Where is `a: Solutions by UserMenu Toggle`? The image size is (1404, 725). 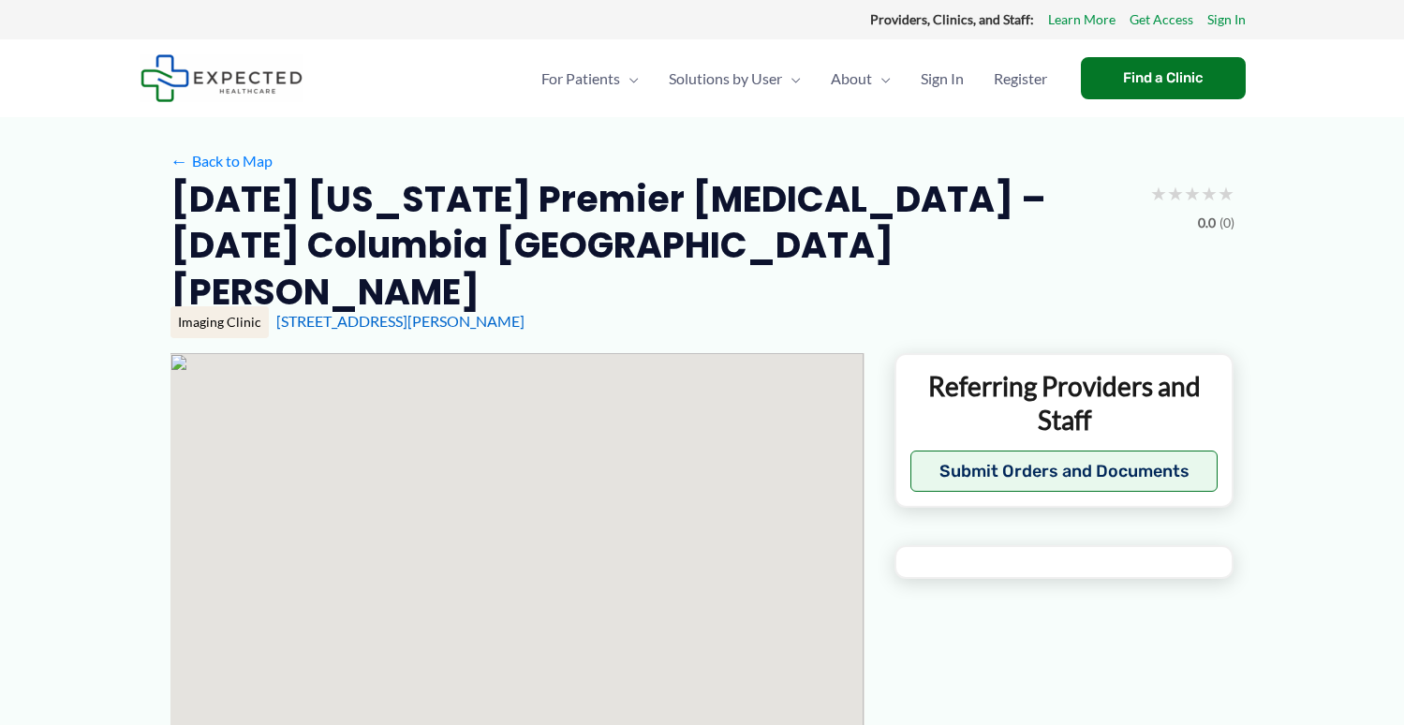
a: Solutions by UserMenu Toggle is located at coordinates (735, 79).